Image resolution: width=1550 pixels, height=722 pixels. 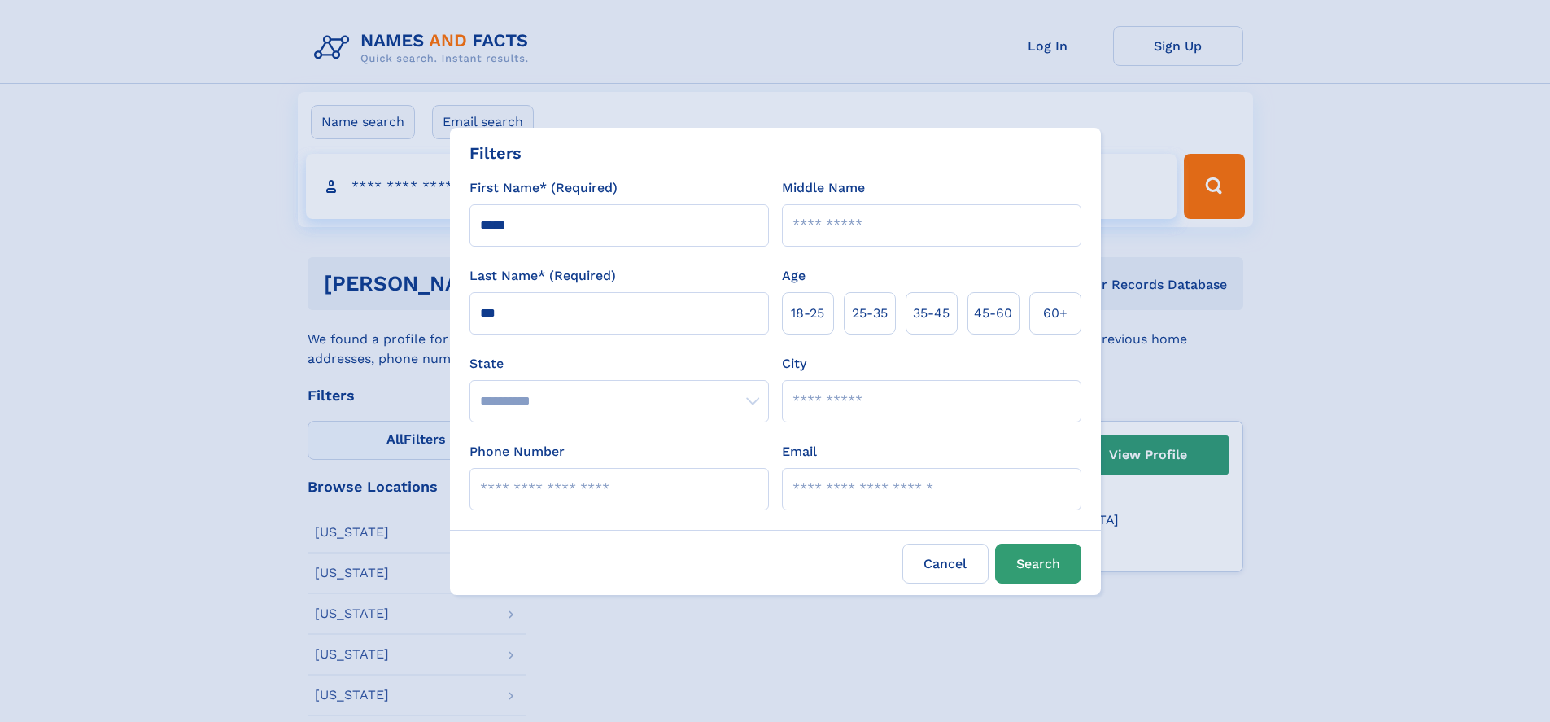 I want to click on span: 25‑35, so click(x=870, y=313).